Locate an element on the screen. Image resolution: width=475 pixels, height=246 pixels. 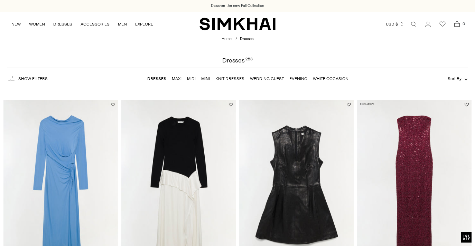
a: Open cart modal is located at coordinates (457, 24).